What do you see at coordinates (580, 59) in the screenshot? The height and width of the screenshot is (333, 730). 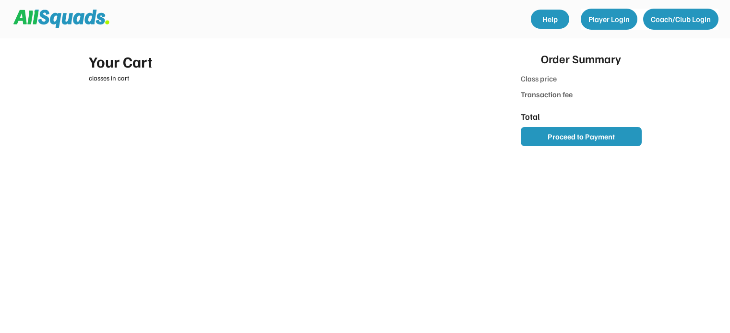 I see `div: Order Summary` at bounding box center [580, 59].